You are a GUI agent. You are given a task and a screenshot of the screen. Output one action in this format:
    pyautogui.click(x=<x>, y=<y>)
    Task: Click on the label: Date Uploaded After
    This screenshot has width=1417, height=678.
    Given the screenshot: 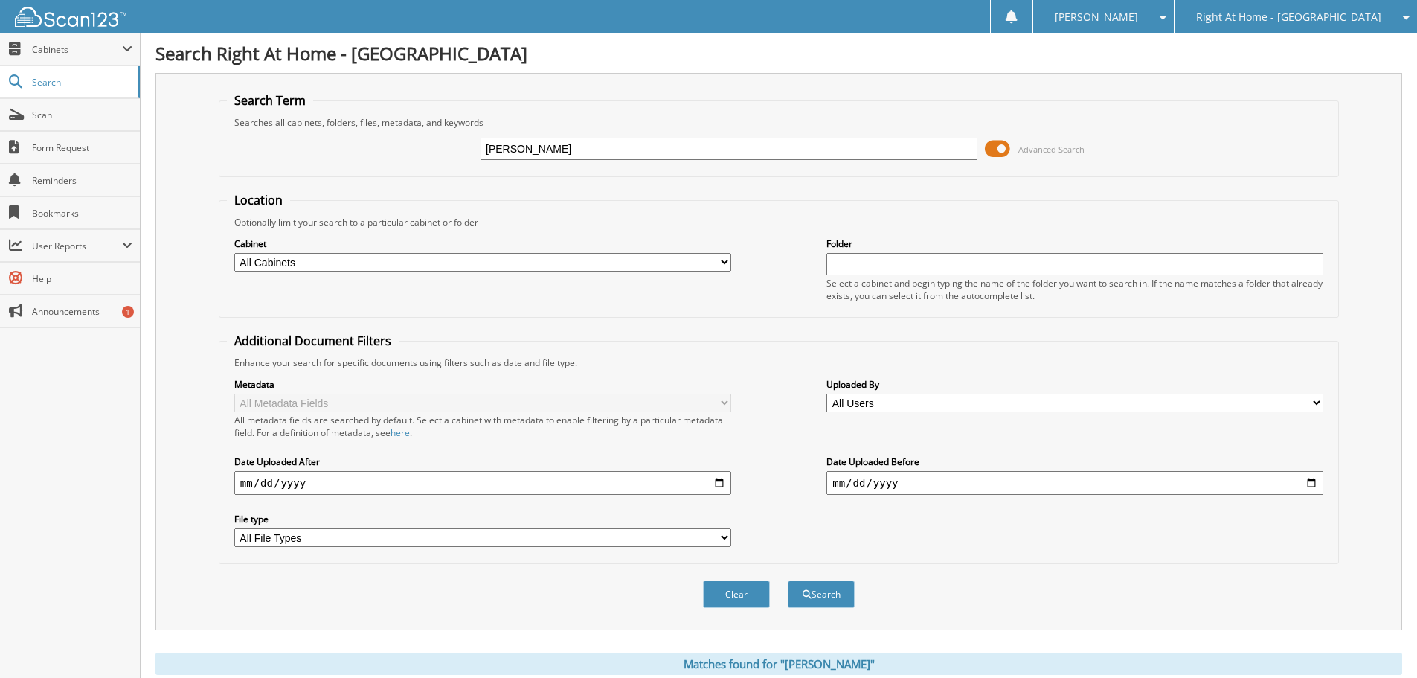 What is the action you would take?
    pyautogui.click(x=483, y=461)
    